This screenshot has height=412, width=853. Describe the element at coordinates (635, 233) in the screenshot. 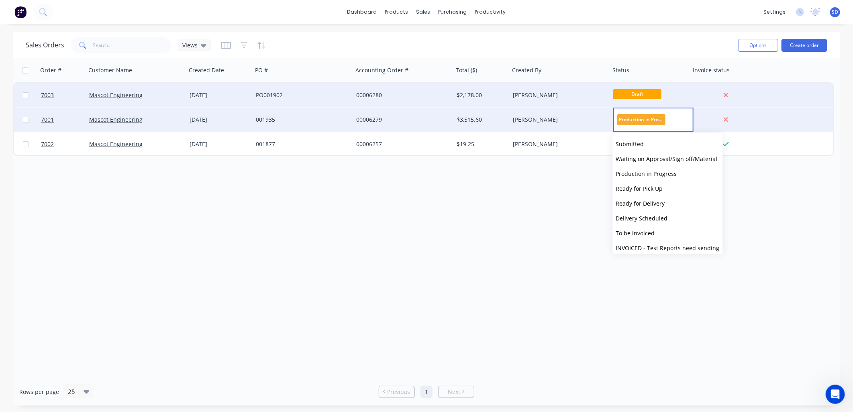

I see `span: To be invoiced` at that location.